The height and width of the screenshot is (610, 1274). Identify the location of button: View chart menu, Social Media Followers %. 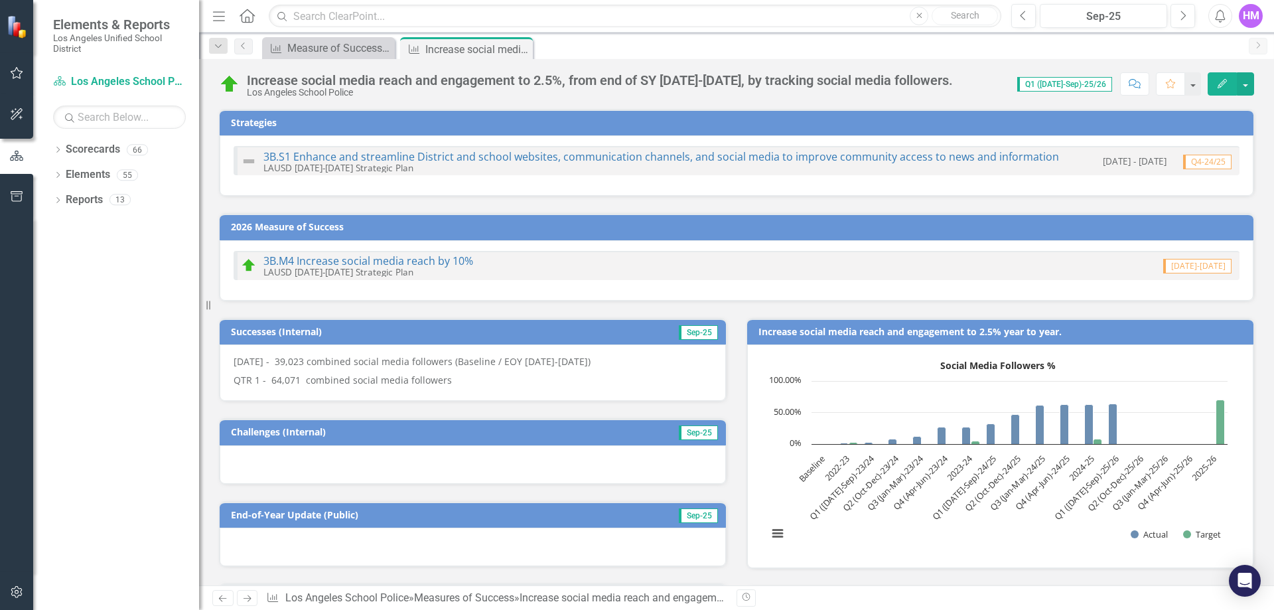
(778, 534).